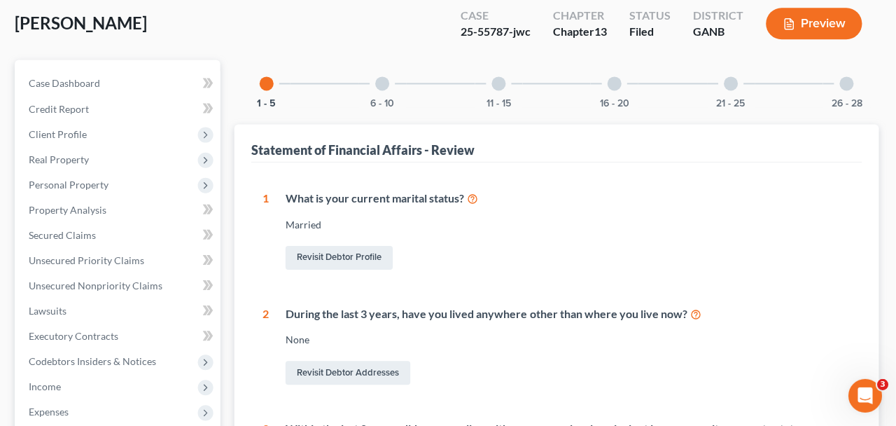 Image resolution: width=896 pixels, height=426 pixels. Describe the element at coordinates (120, 108) in the screenshot. I see `a: Credit Report` at that location.